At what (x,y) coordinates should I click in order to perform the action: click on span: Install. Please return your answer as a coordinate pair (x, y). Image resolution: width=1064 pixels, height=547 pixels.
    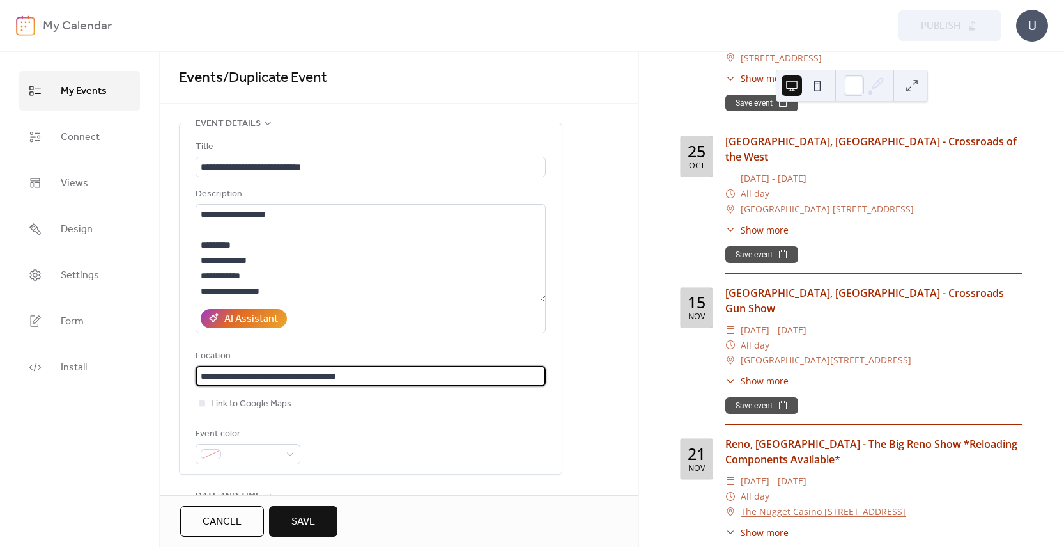
    Looking at the image, I should click on (74, 368).